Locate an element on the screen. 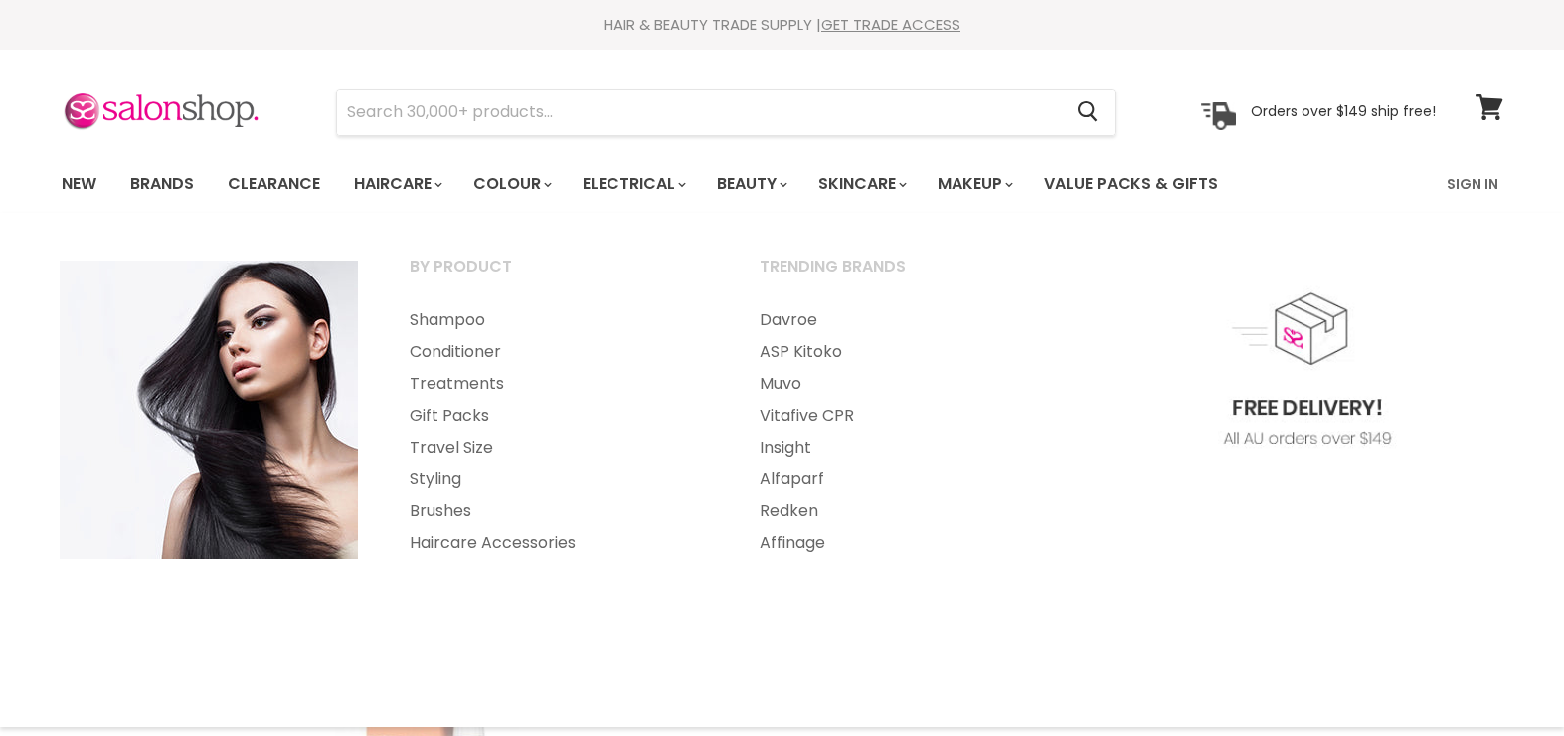  a: Clearance is located at coordinates (273, 184).